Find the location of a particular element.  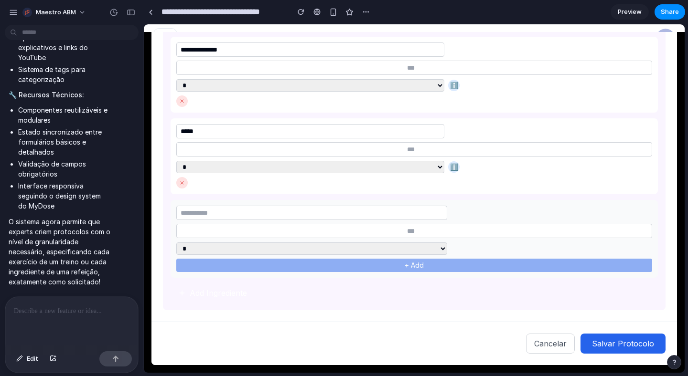

button: Cancelar is located at coordinates (406, 319).